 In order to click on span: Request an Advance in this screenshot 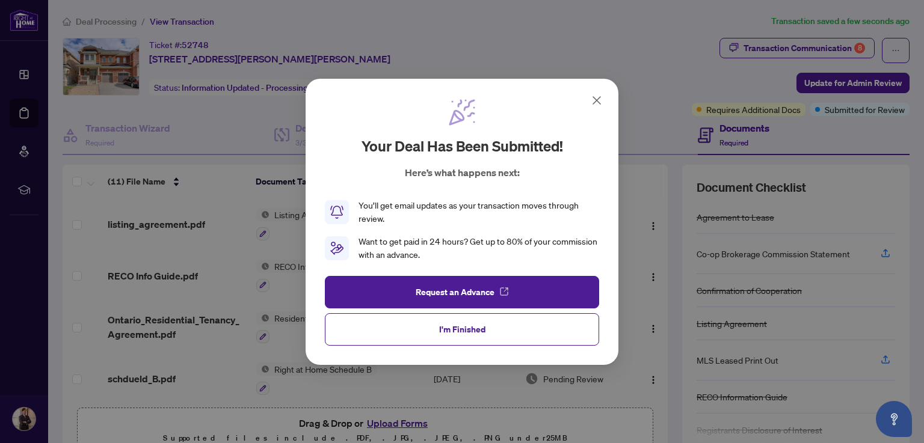, I will do `click(455, 292)`.